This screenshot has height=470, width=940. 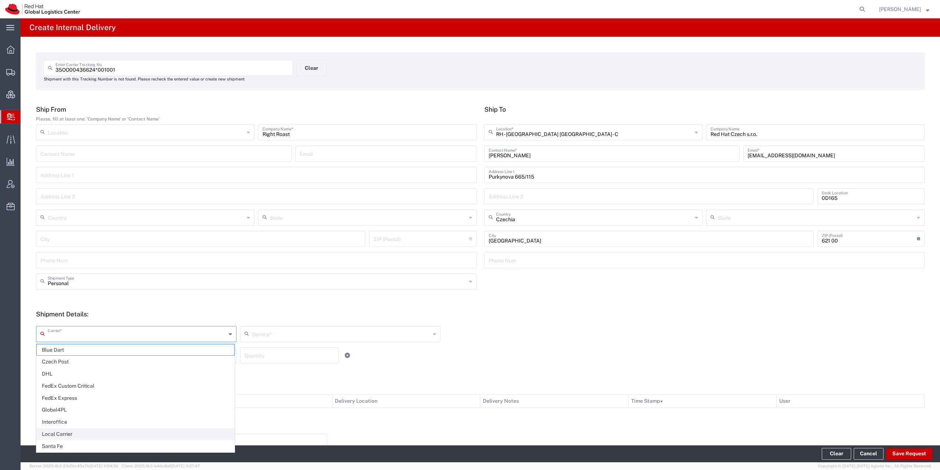 I want to click on img: logo, so click(x=43, y=9).